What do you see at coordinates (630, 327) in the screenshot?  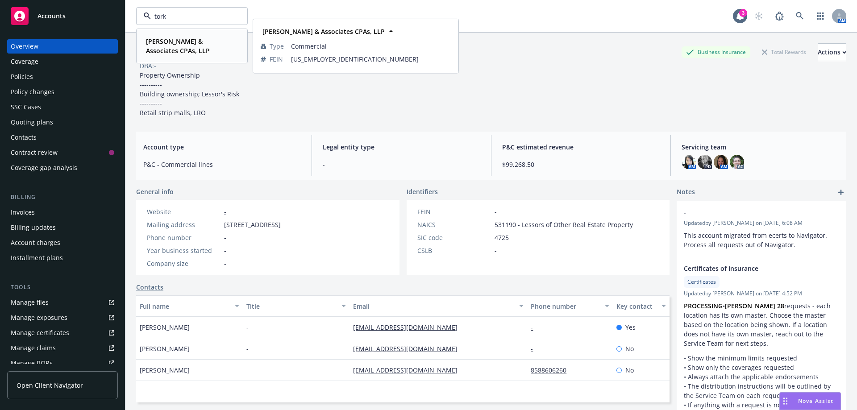 I see `span: Yes` at bounding box center [630, 327].